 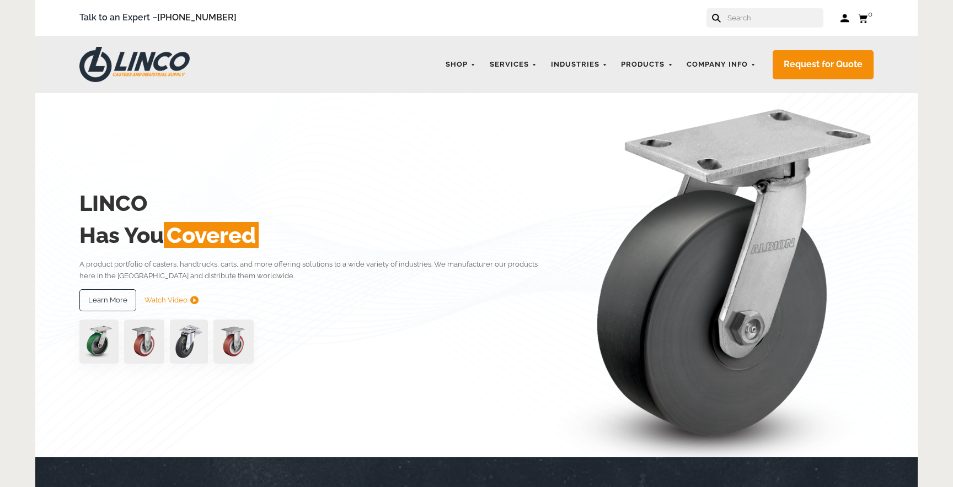 I want to click on a: 0, so click(x=865, y=18).